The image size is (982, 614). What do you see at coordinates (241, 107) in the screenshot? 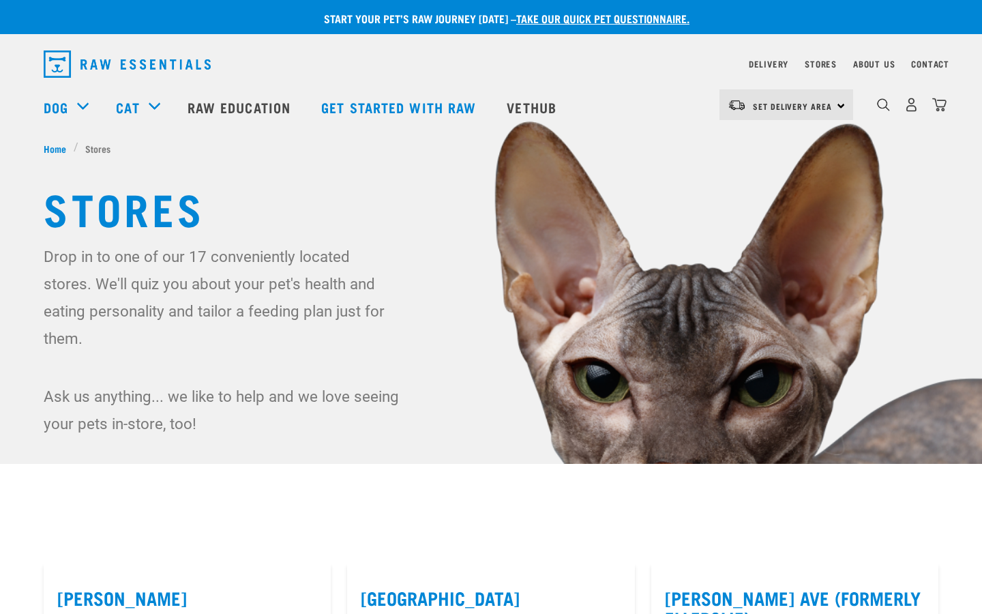
I see `a: Raw Education` at bounding box center [241, 107].